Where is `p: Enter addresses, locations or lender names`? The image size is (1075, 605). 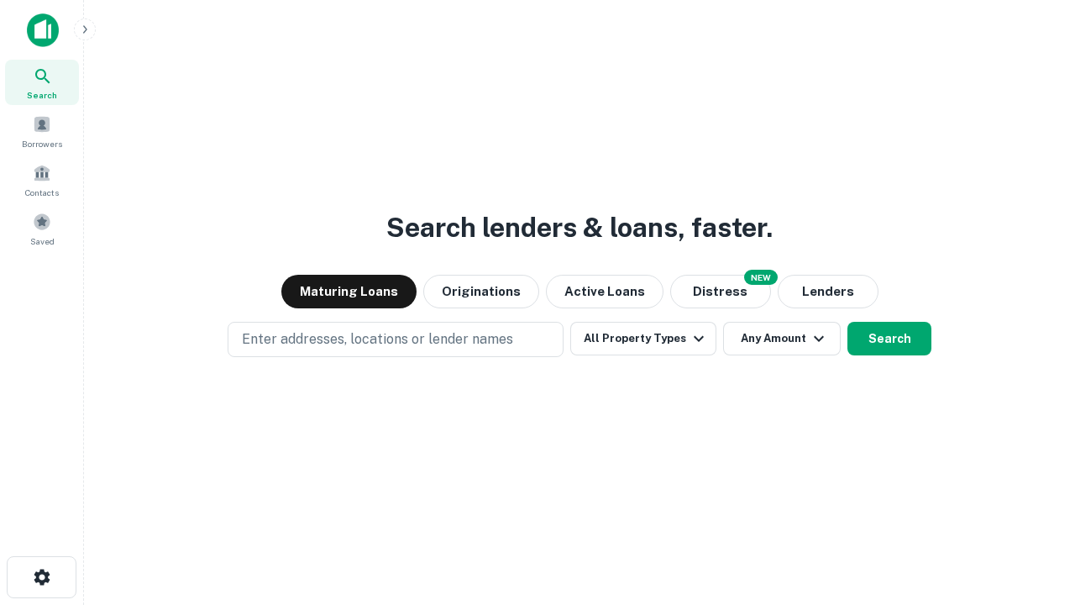 p: Enter addresses, locations or lender names is located at coordinates (377, 339).